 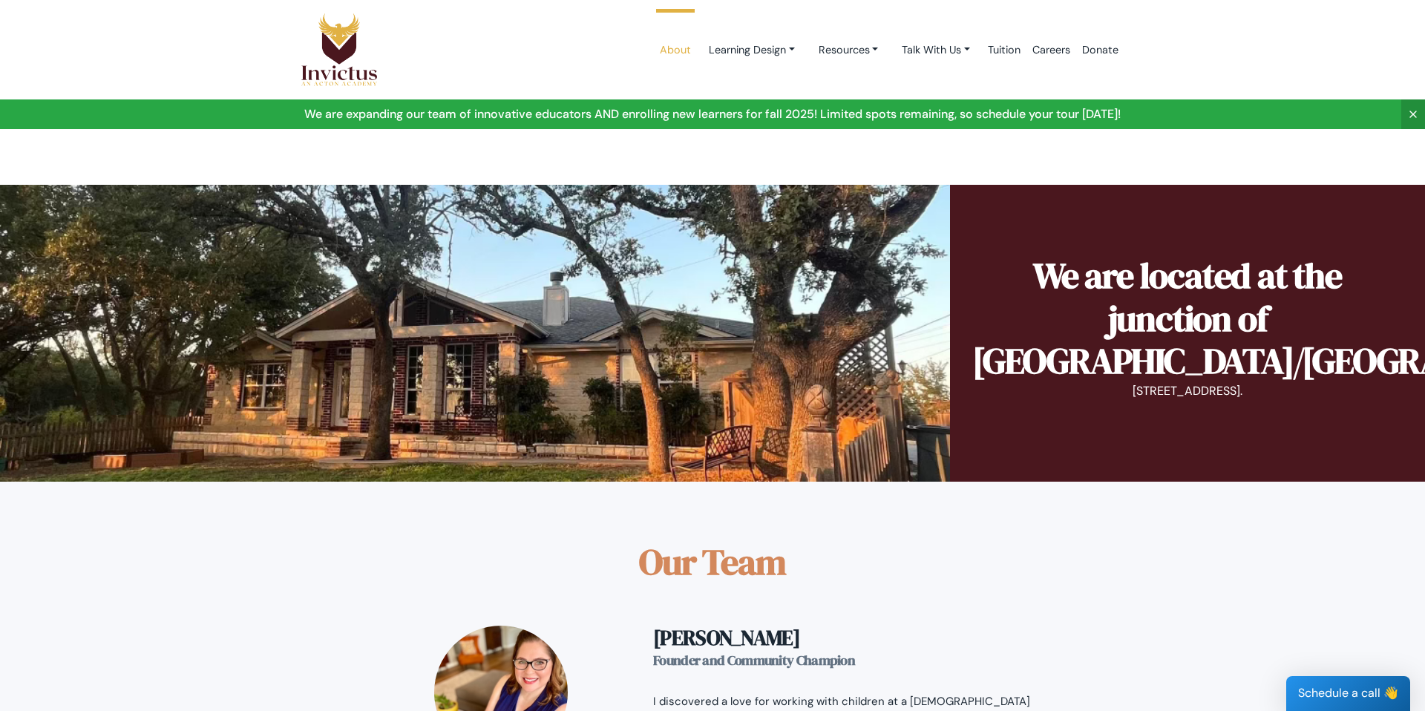 I want to click on a: Donate, so click(x=1100, y=50).